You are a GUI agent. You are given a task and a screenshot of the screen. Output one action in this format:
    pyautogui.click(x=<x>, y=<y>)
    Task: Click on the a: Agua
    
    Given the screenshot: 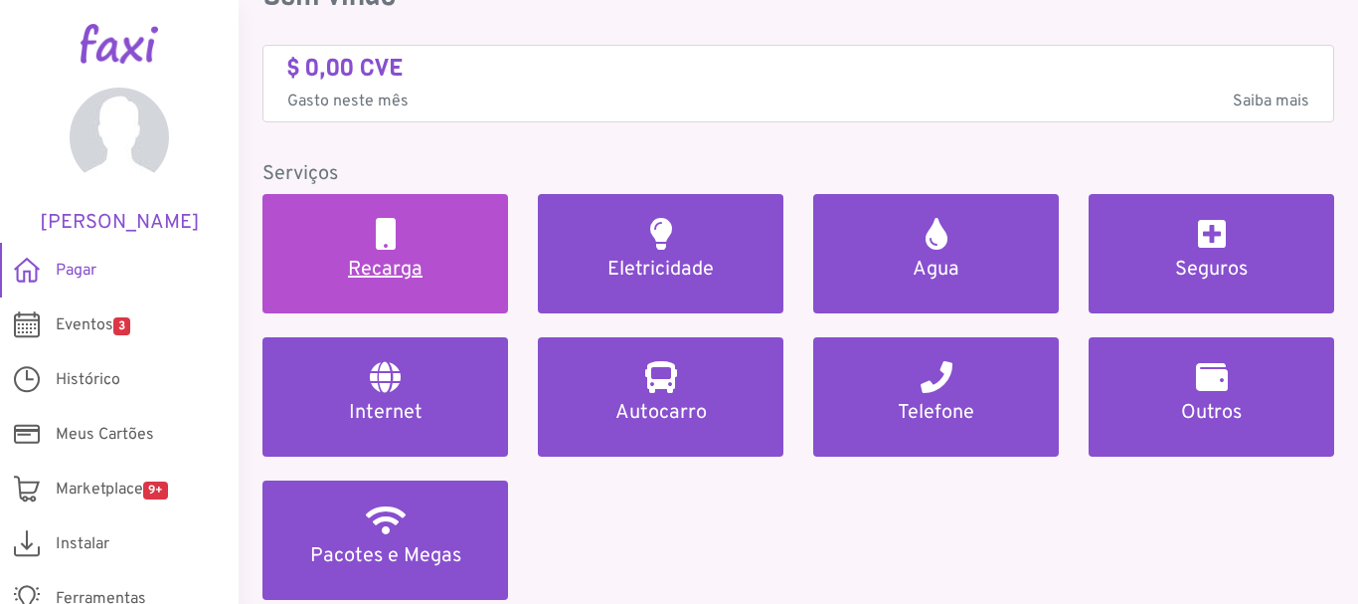 What is the action you would take?
    pyautogui.click(x=936, y=254)
    